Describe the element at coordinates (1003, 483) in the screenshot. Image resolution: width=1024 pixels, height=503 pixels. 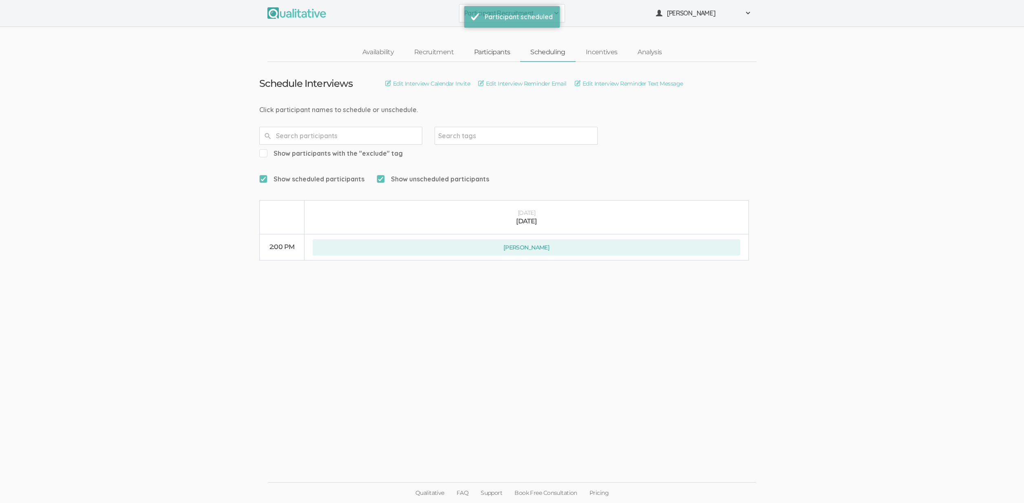
I see `div: Chat Widget` at that location.